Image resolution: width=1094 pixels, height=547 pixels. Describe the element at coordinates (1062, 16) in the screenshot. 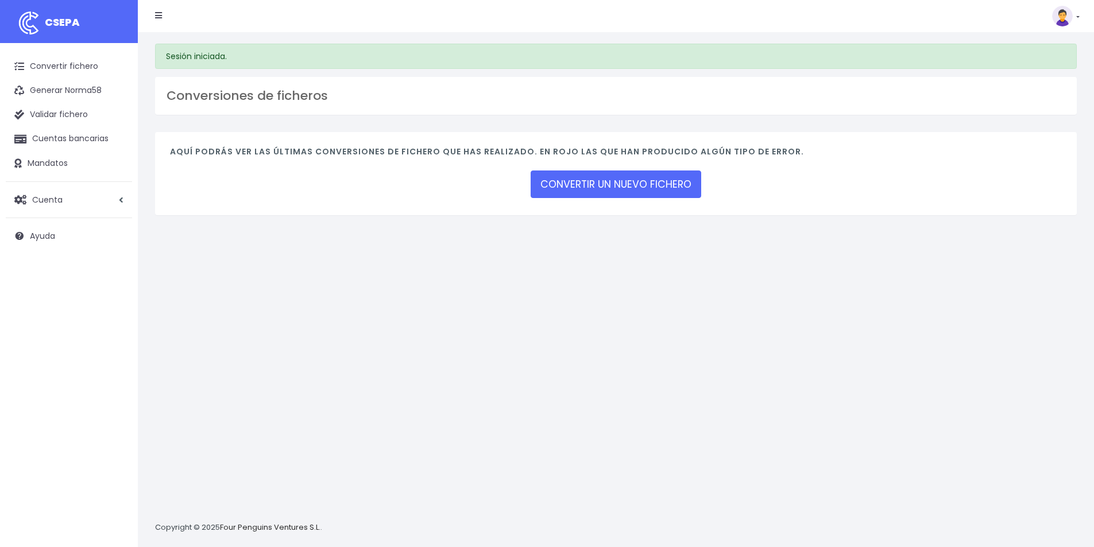

I see `img: profile` at that location.